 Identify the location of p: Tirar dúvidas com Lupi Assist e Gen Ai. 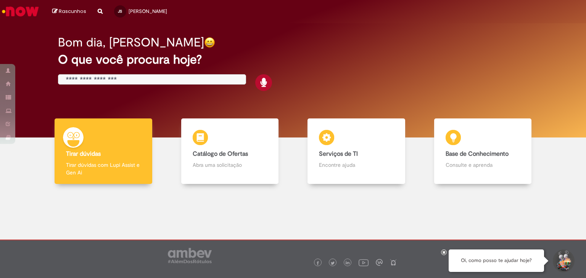
(103, 169).